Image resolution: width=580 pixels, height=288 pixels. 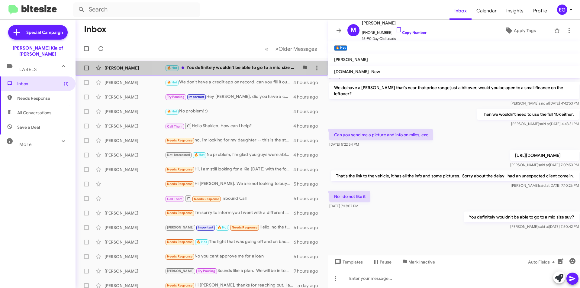 What do you see at coordinates (382, 262) in the screenshot?
I see `button: Pause` at bounding box center [382, 262].